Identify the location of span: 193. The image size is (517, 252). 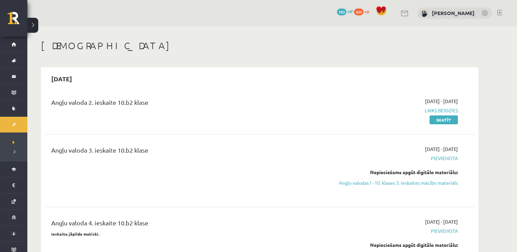
(342, 12).